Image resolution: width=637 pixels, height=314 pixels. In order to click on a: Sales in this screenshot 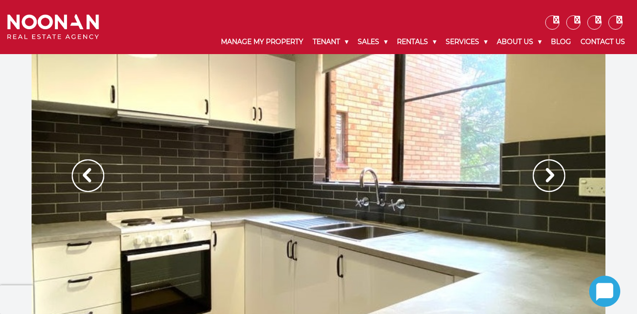, I will do `click(373, 42)`.